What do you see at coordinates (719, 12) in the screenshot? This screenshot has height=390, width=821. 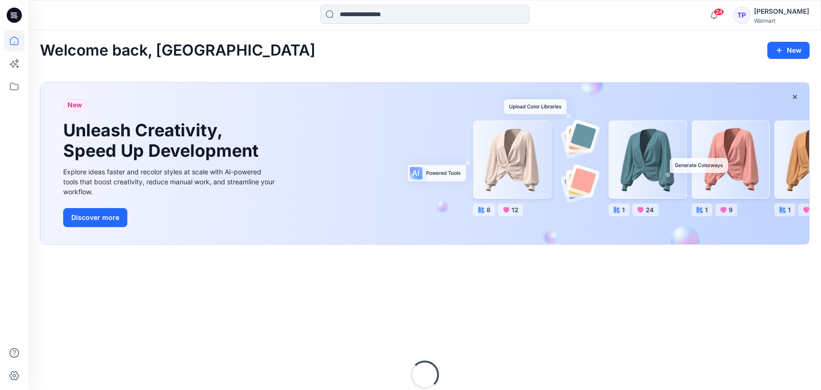 I see `span: 24` at bounding box center [719, 12].